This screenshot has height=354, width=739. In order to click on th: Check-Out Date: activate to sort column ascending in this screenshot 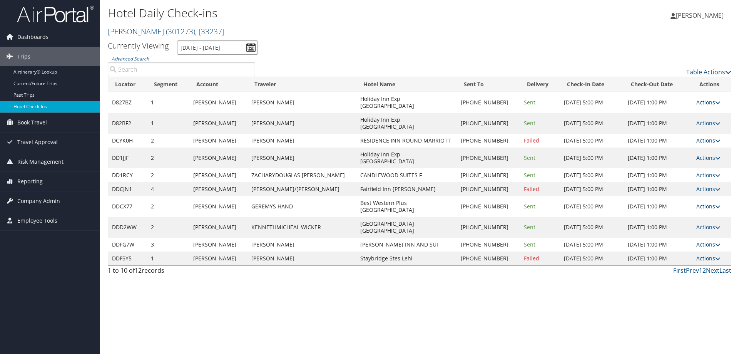, I will do `click(658, 84)`.